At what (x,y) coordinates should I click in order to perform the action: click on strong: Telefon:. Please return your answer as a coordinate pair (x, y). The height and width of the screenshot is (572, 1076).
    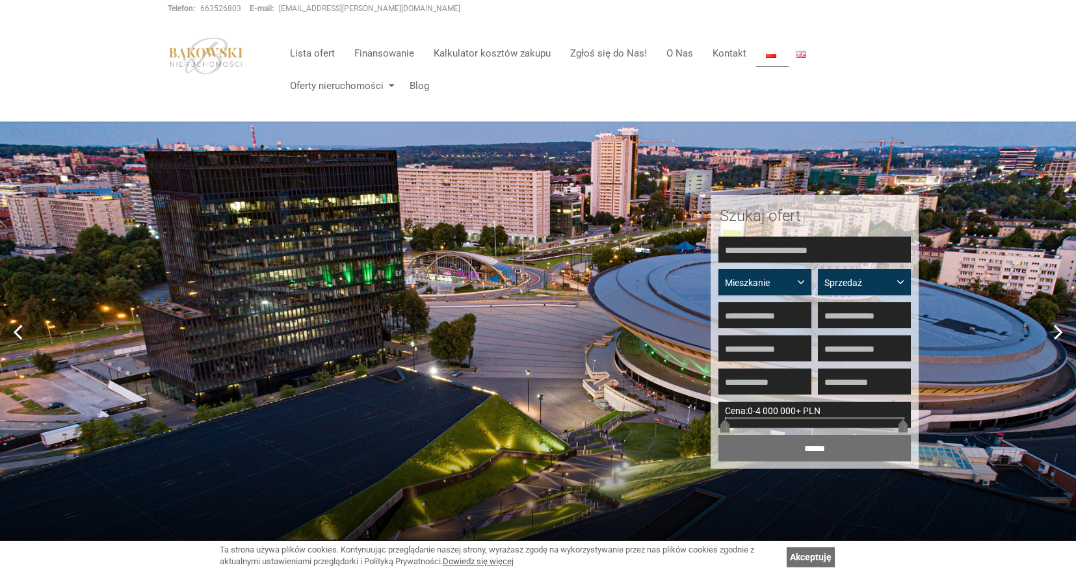
    Looking at the image, I should click on (181, 8).